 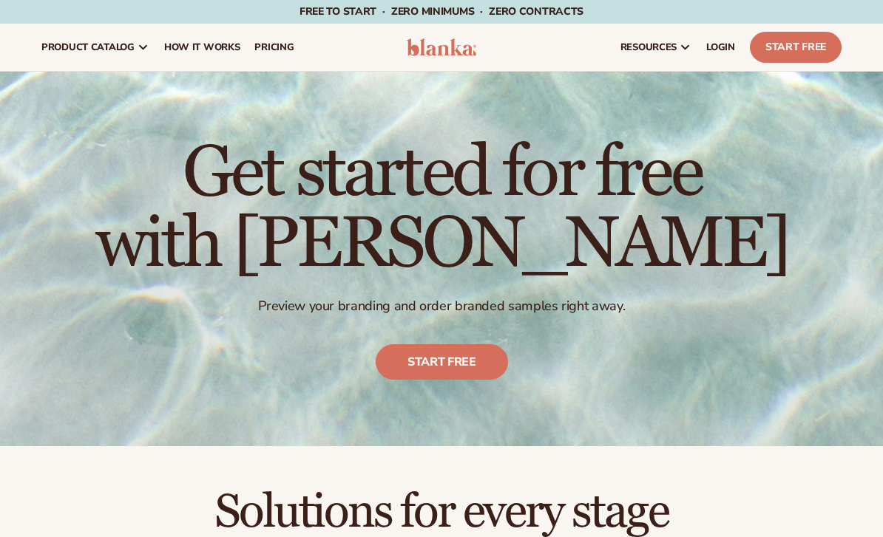 I want to click on span: Free to start · ZERO minimums · ZERO contracts, so click(x=441, y=11).